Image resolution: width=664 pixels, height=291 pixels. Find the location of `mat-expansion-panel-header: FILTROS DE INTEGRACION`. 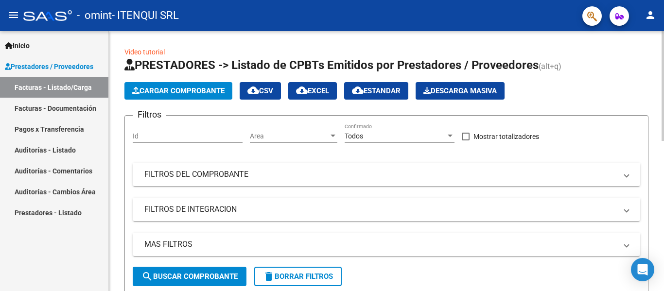

mat-expansion-panel-header: FILTROS DE INTEGRACION is located at coordinates (386, 209).